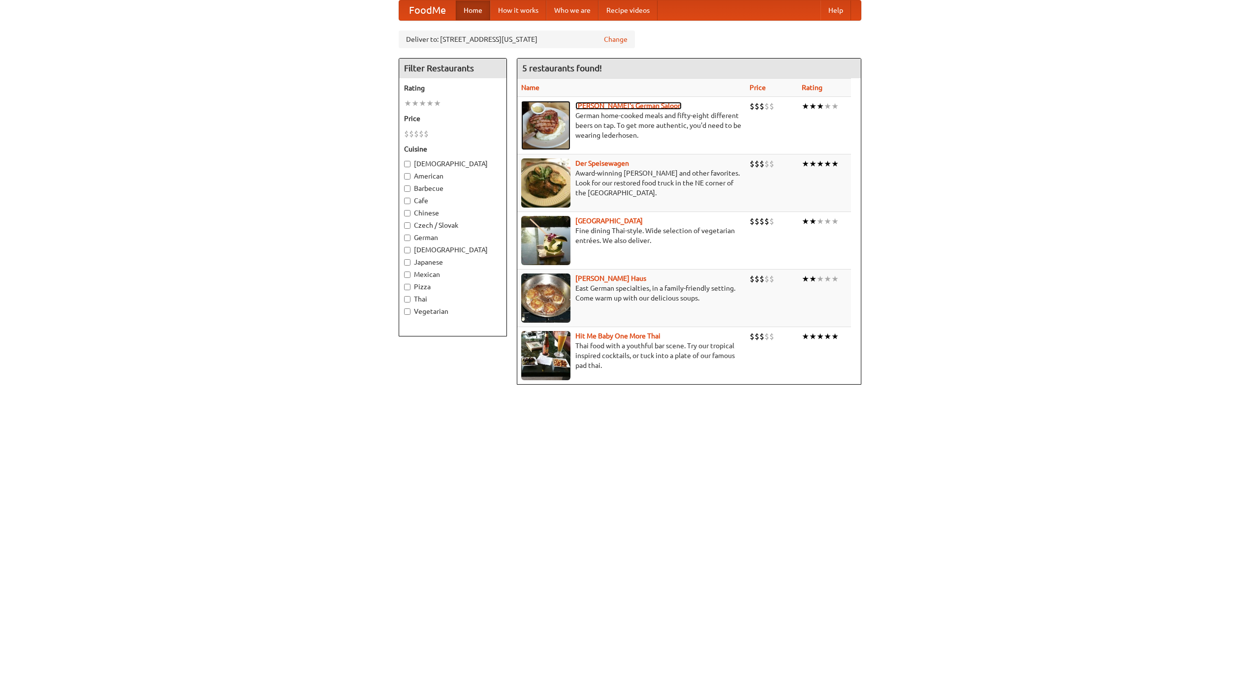  What do you see at coordinates (518, 10) in the screenshot?
I see `a: How it works` at bounding box center [518, 10].